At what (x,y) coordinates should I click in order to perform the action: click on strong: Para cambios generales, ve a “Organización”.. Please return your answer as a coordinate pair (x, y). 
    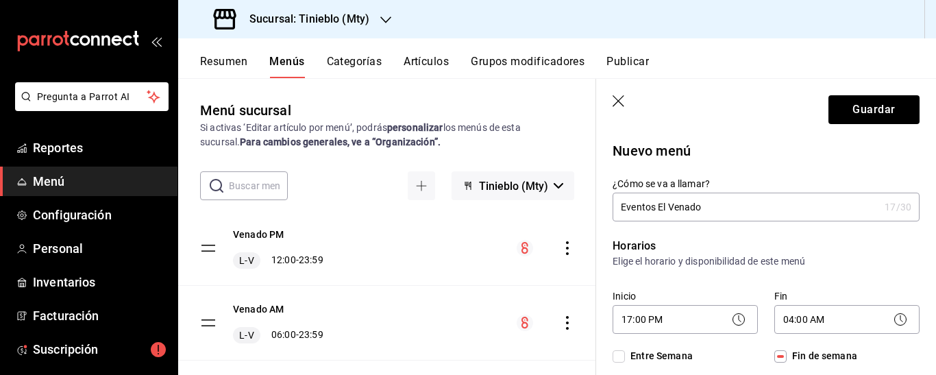
    Looking at the image, I should click on (340, 142).